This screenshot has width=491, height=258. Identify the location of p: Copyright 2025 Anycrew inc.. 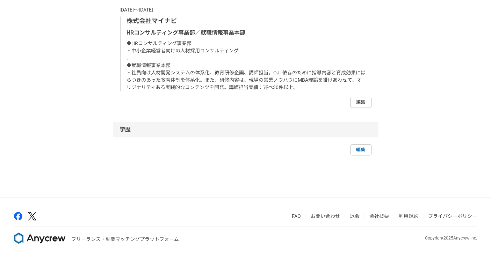
(451, 238).